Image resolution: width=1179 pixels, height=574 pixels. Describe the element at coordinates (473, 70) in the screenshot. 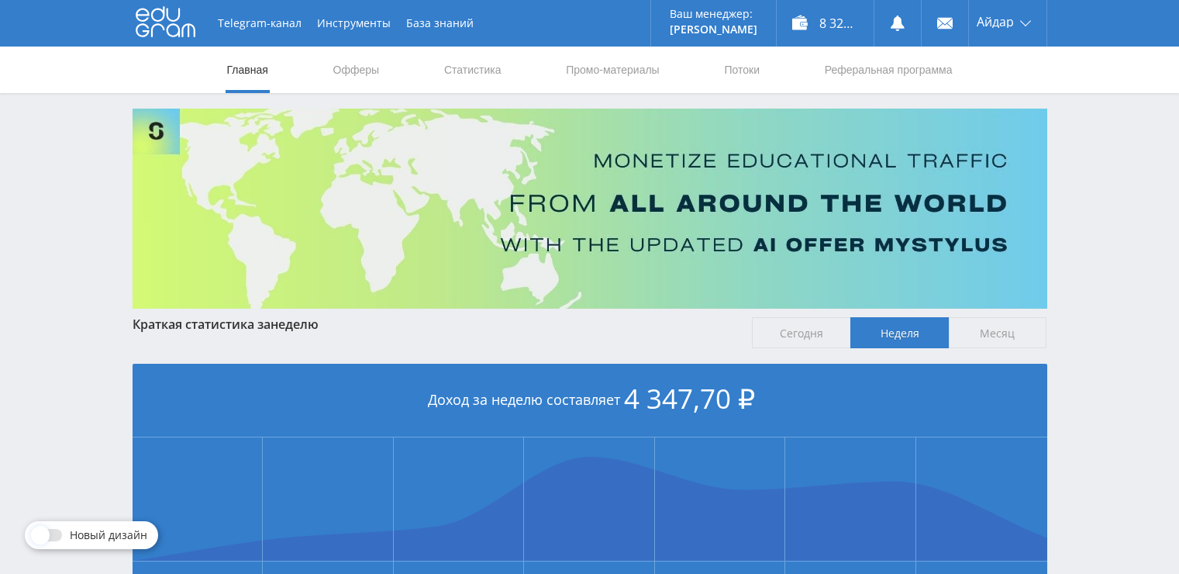

I see `a: Статистика` at that location.